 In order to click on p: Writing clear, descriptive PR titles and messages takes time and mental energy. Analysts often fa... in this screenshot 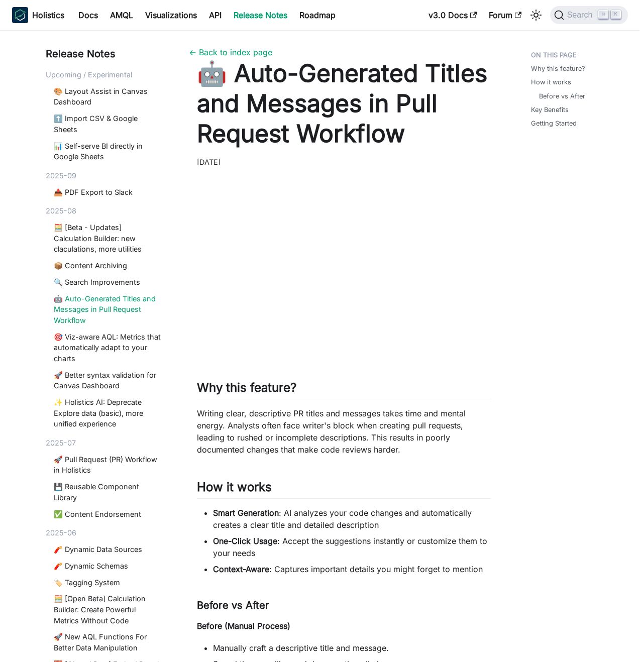, I will do `click(344, 432)`.